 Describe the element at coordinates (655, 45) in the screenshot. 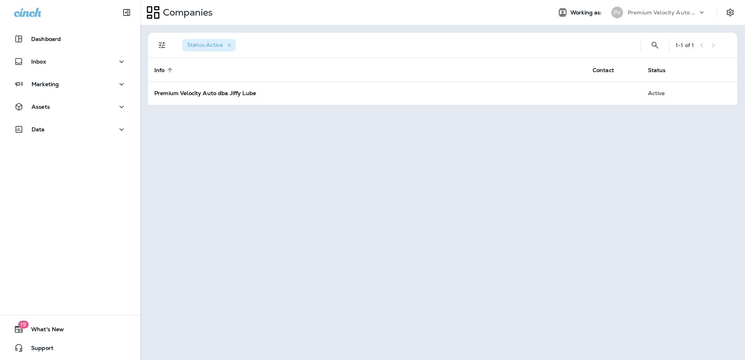

I see `button: Search Companies` at that location.